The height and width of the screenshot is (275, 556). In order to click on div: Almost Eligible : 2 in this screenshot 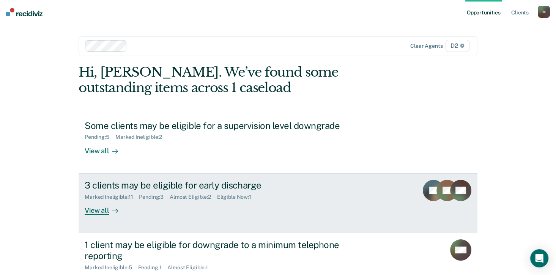, I will do `click(193, 197)`.